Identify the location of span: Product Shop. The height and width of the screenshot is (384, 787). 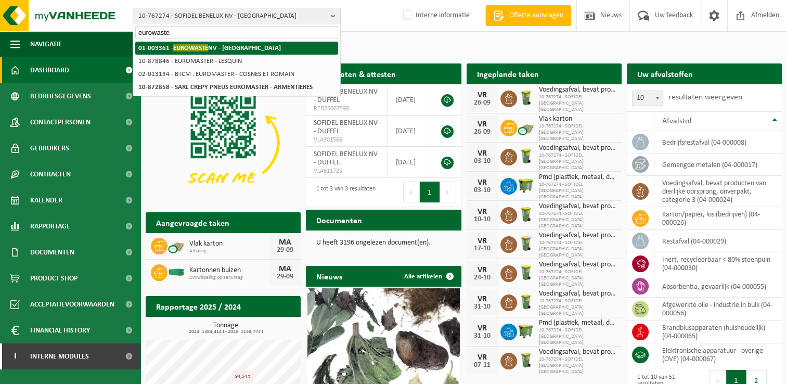
(54, 278).